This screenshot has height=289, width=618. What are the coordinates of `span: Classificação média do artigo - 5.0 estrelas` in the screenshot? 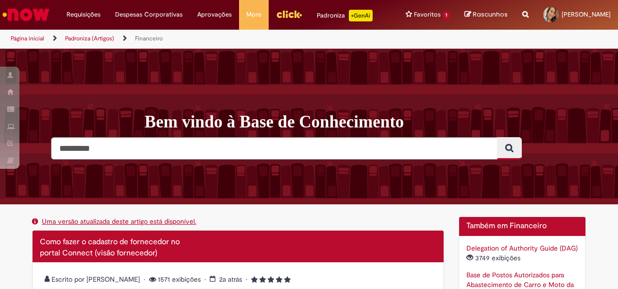 It's located at (271, 279).